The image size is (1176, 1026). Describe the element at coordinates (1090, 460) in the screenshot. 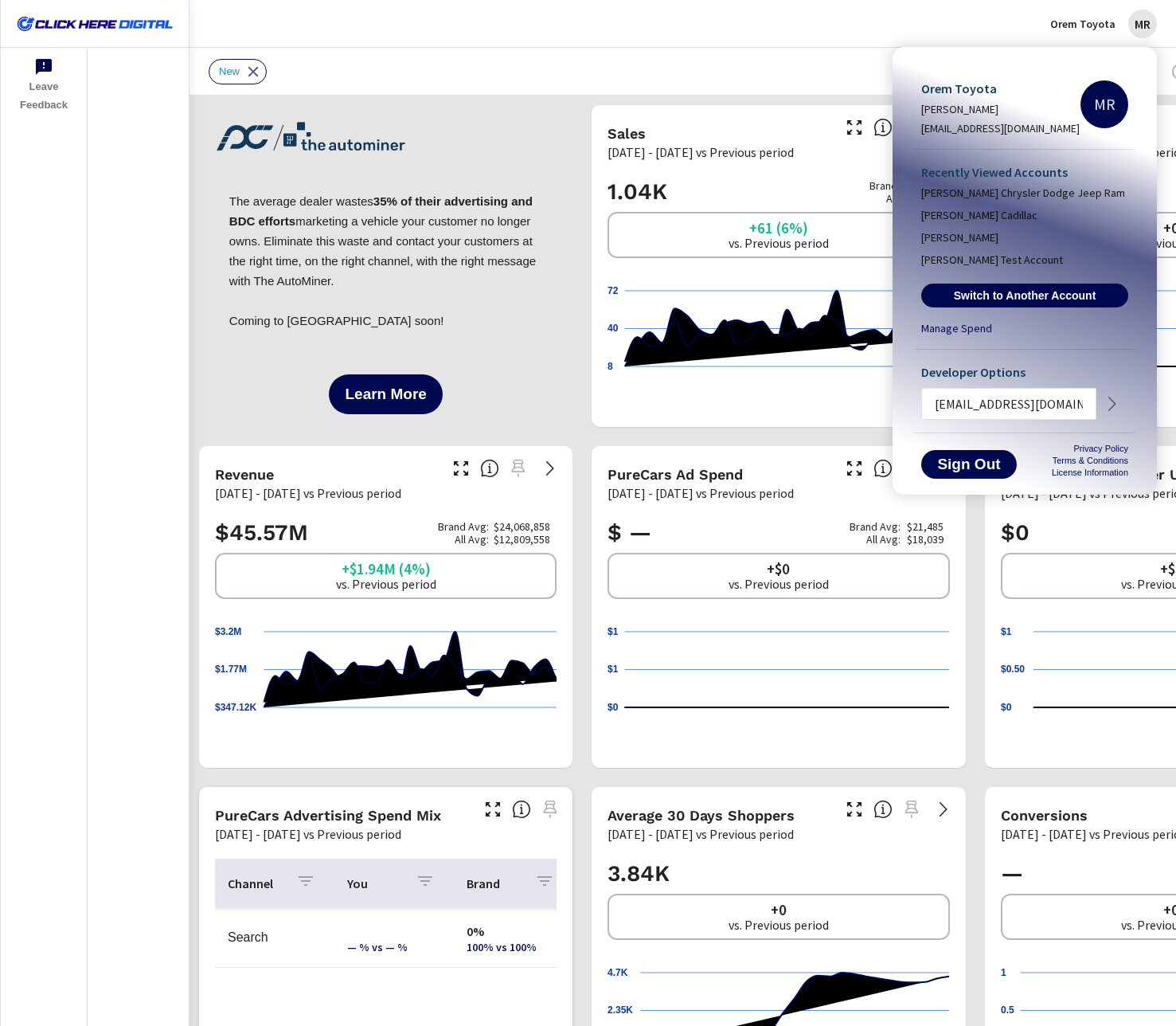

I see `a: Terms & Conditions` at that location.